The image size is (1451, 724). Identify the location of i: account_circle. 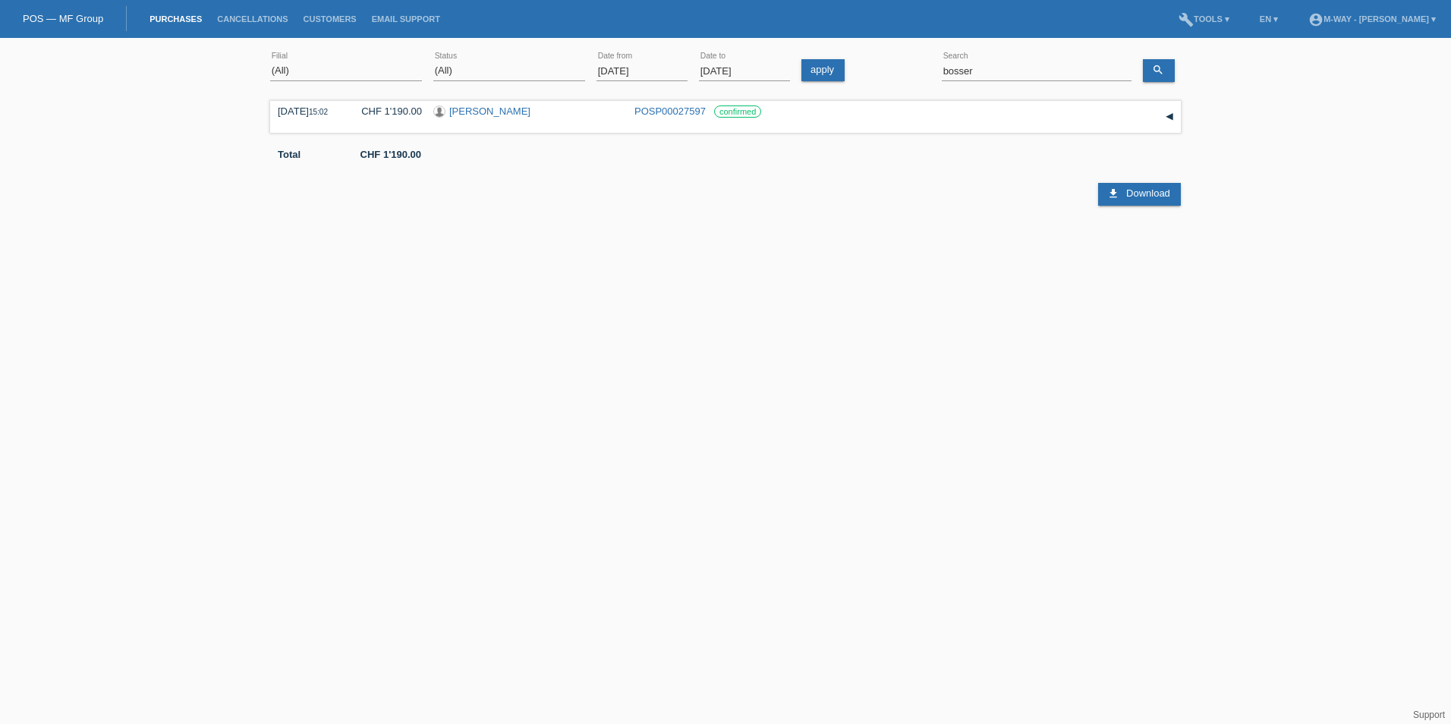
(1316, 20).